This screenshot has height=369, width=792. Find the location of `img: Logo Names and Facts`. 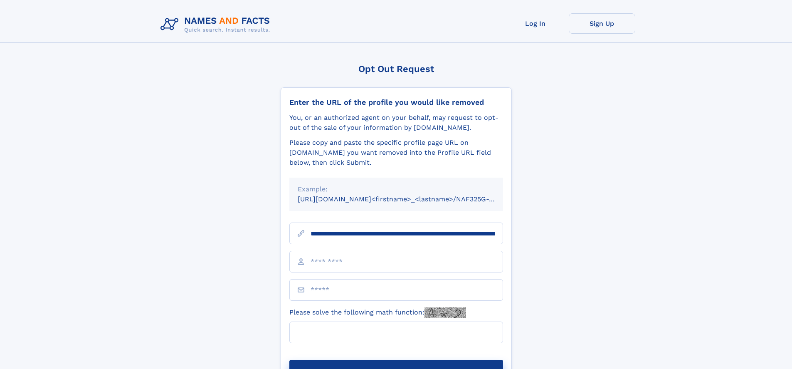

img: Logo Names and Facts is located at coordinates (217, 25).